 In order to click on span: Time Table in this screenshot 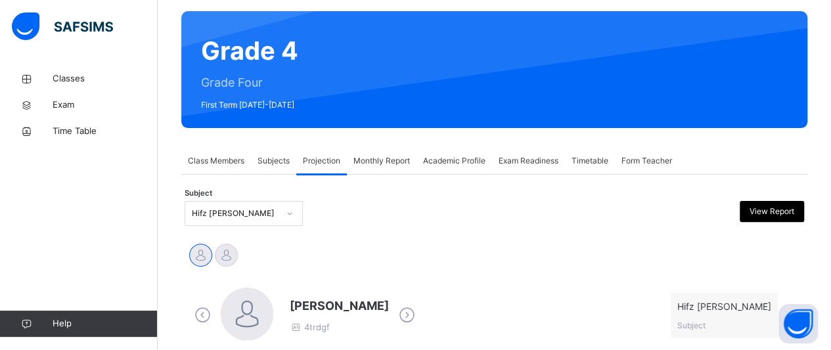, I will do `click(105, 131)`.